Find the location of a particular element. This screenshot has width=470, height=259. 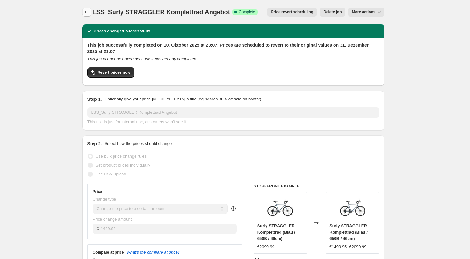

h6: STOREFRONT EXAMPLE is located at coordinates (316, 186).